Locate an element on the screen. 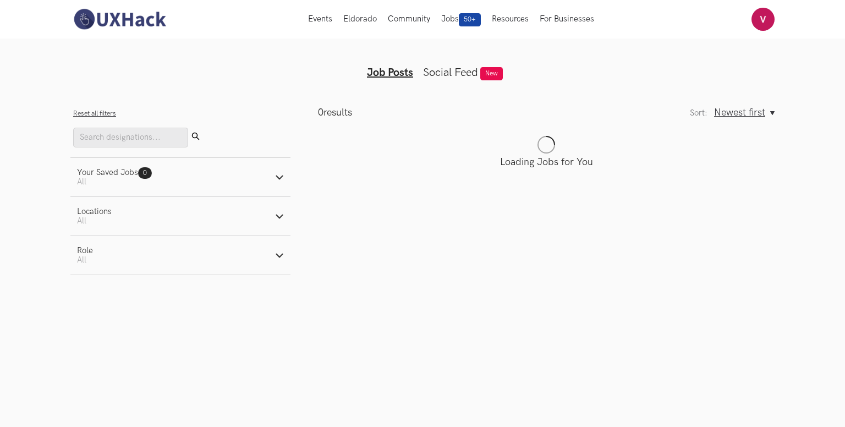 The image size is (845, 427). span: New is located at coordinates (491, 74).